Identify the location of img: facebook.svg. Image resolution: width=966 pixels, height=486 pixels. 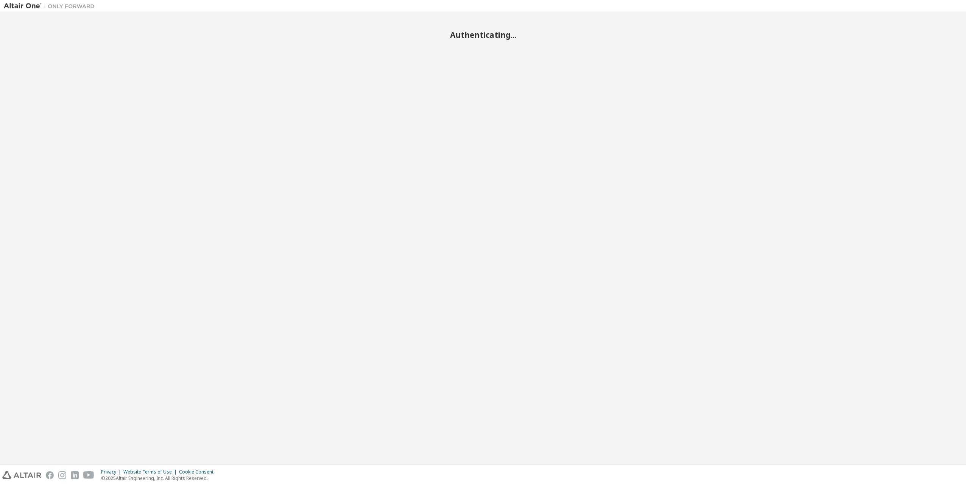
(50, 475).